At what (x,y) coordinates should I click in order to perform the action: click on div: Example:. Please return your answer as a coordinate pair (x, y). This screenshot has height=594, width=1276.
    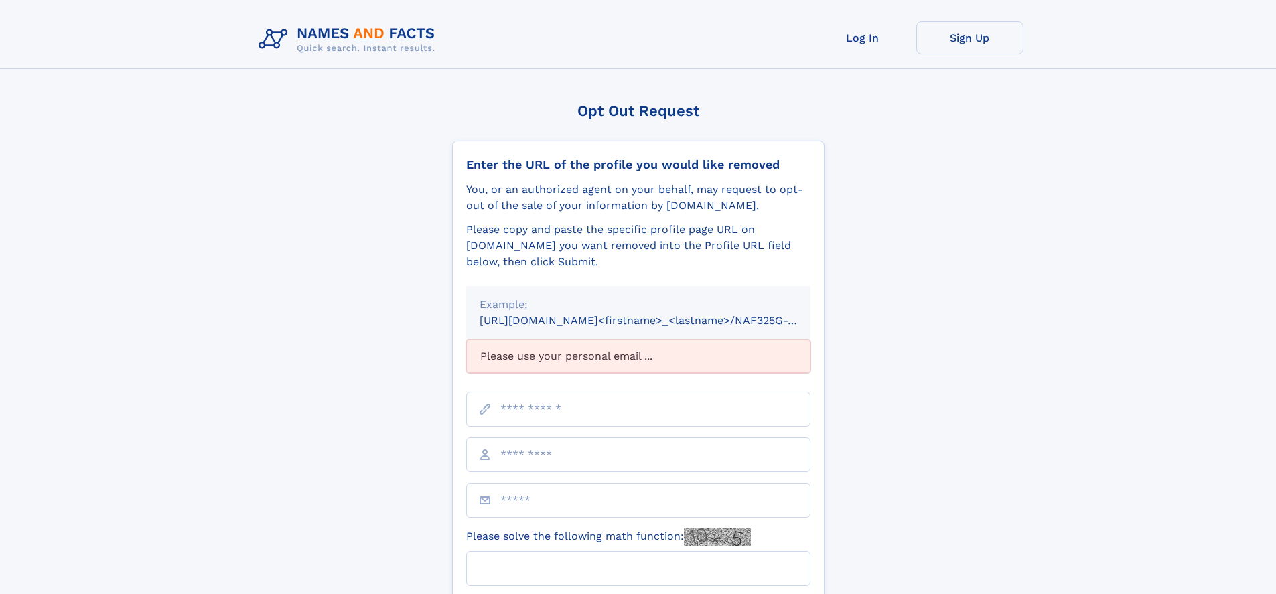
    Looking at the image, I should click on (638, 305).